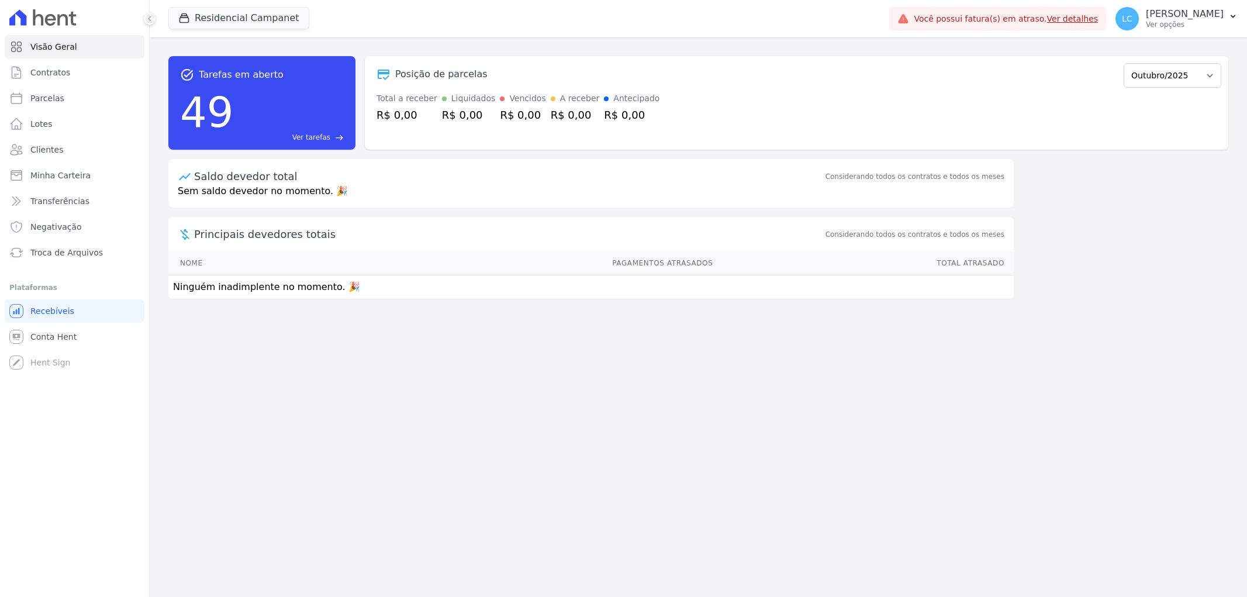 Image resolution: width=1247 pixels, height=597 pixels. Describe the element at coordinates (407, 98) in the screenshot. I see `div: Total a receber` at that location.